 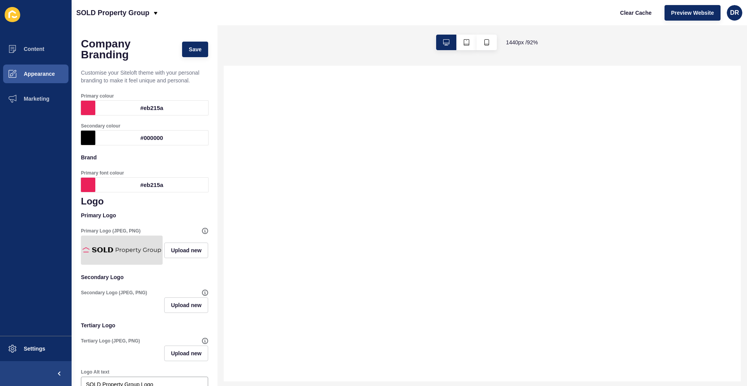 What do you see at coordinates (110, 231) in the screenshot?
I see `label: Primary Logo (JPEG, PNG)` at bounding box center [110, 231].